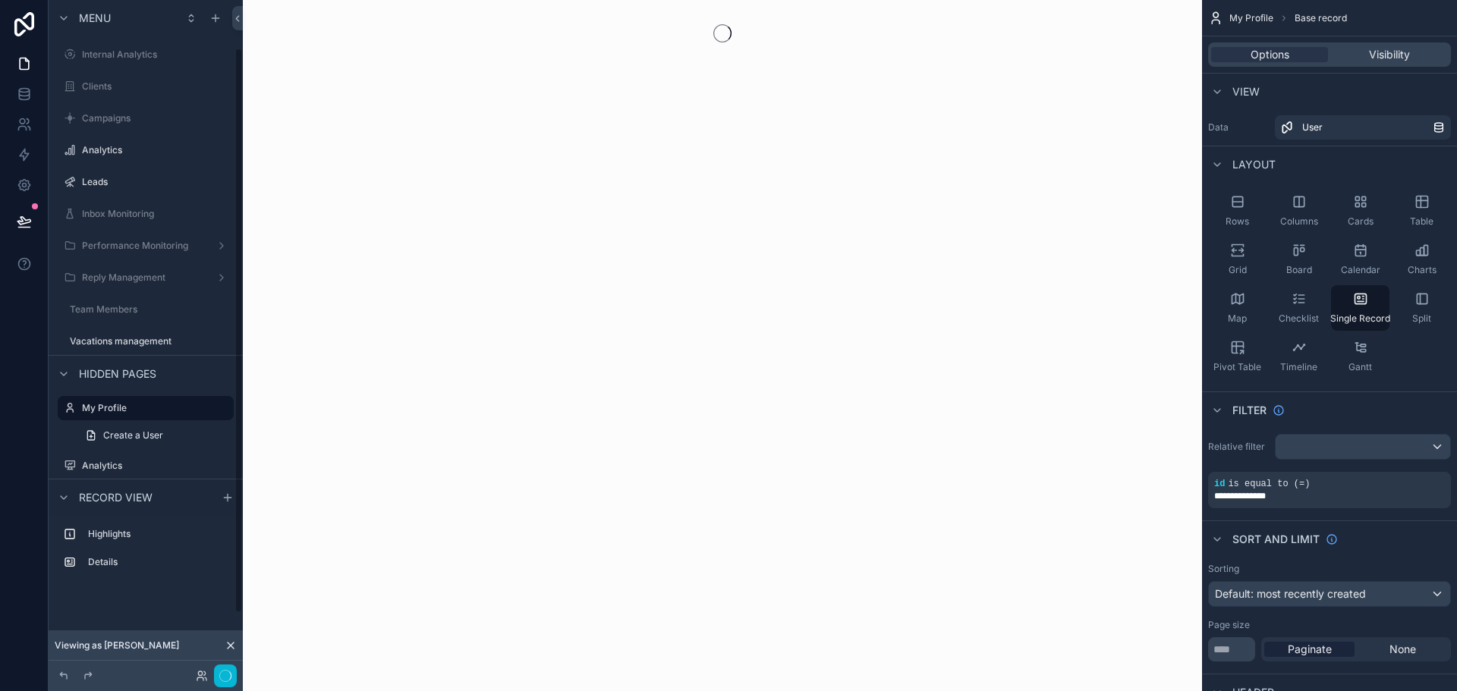 This screenshot has width=1457, height=691. What do you see at coordinates (1361, 270) in the screenshot?
I see `span: Calendar` at bounding box center [1361, 270].